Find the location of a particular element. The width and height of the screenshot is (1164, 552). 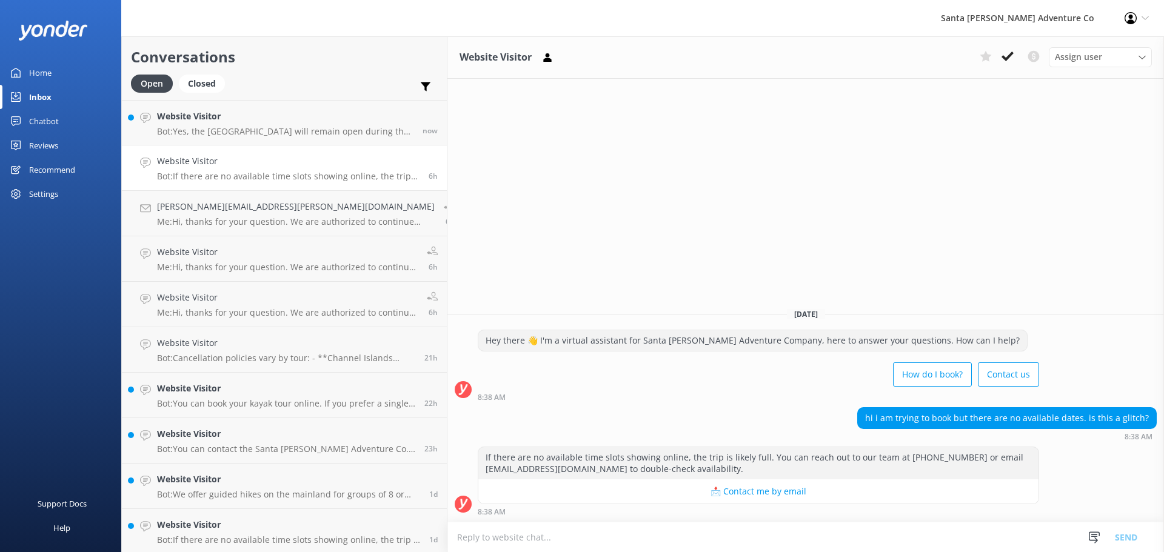

span: Oct 01 2025 08:30am (UTC -07:00) America/Tijuana is located at coordinates (450, 221).